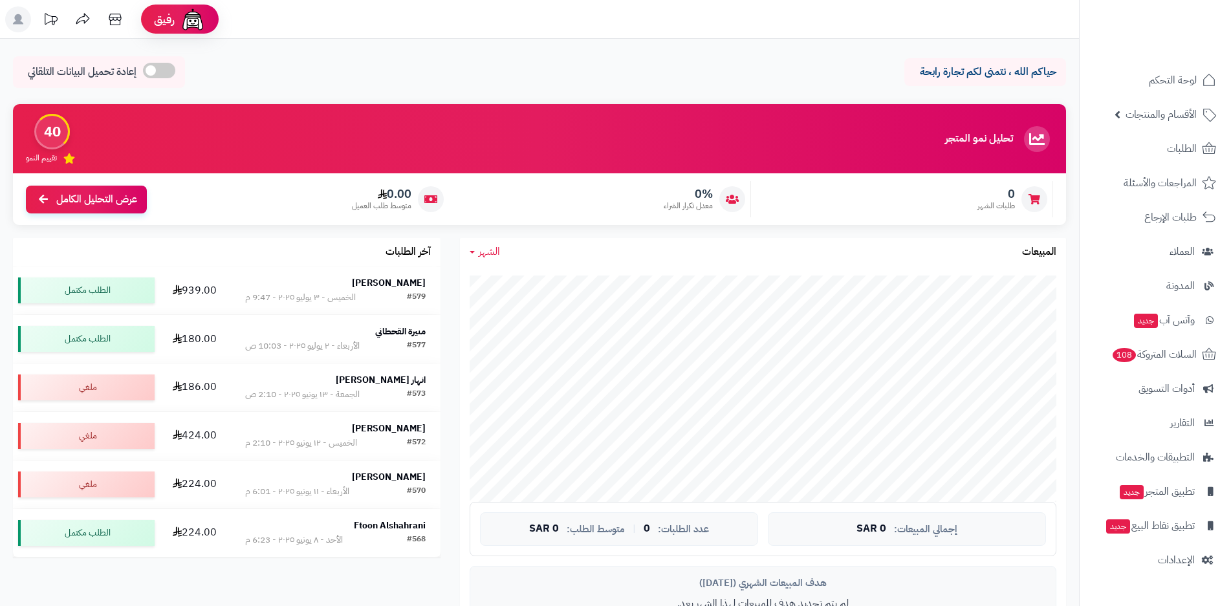 The height and width of the screenshot is (606, 1231). Describe the element at coordinates (1173, 80) in the screenshot. I see `span: لوحة التحكم` at that location.